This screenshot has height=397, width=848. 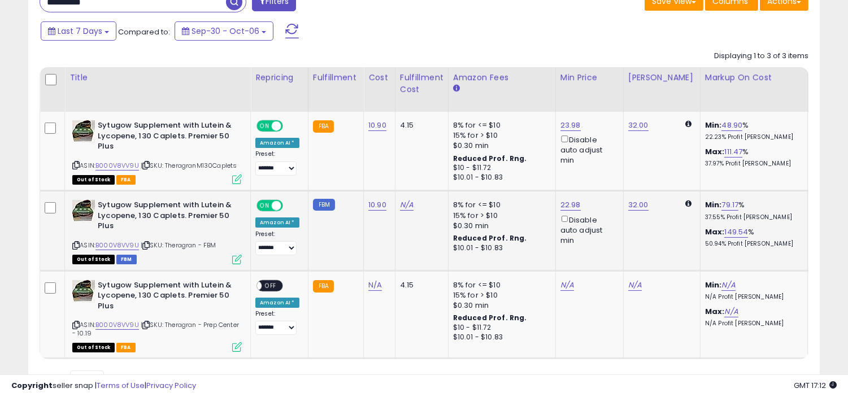 What do you see at coordinates (155, 329) in the screenshot?
I see `span: | SKU: Theragran - Prep Center - 10.19` at bounding box center [155, 329].